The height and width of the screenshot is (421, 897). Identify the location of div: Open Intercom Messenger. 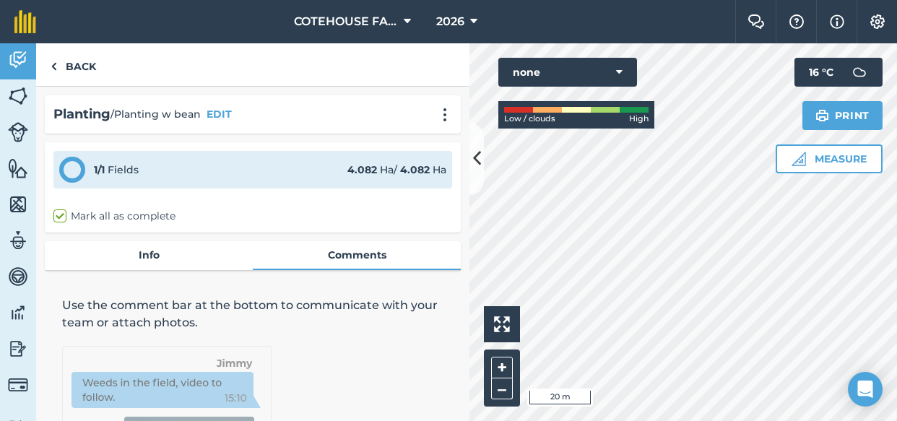
(865, 389).